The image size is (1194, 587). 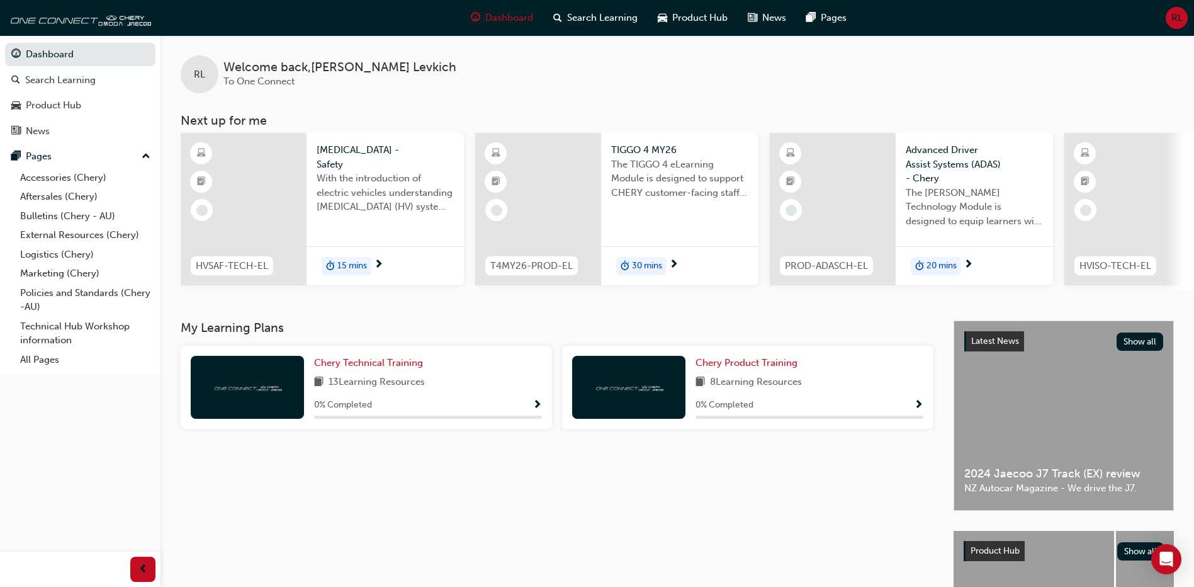 What do you see at coordinates (259, 81) in the screenshot?
I see `span: To One Connect` at bounding box center [259, 81].